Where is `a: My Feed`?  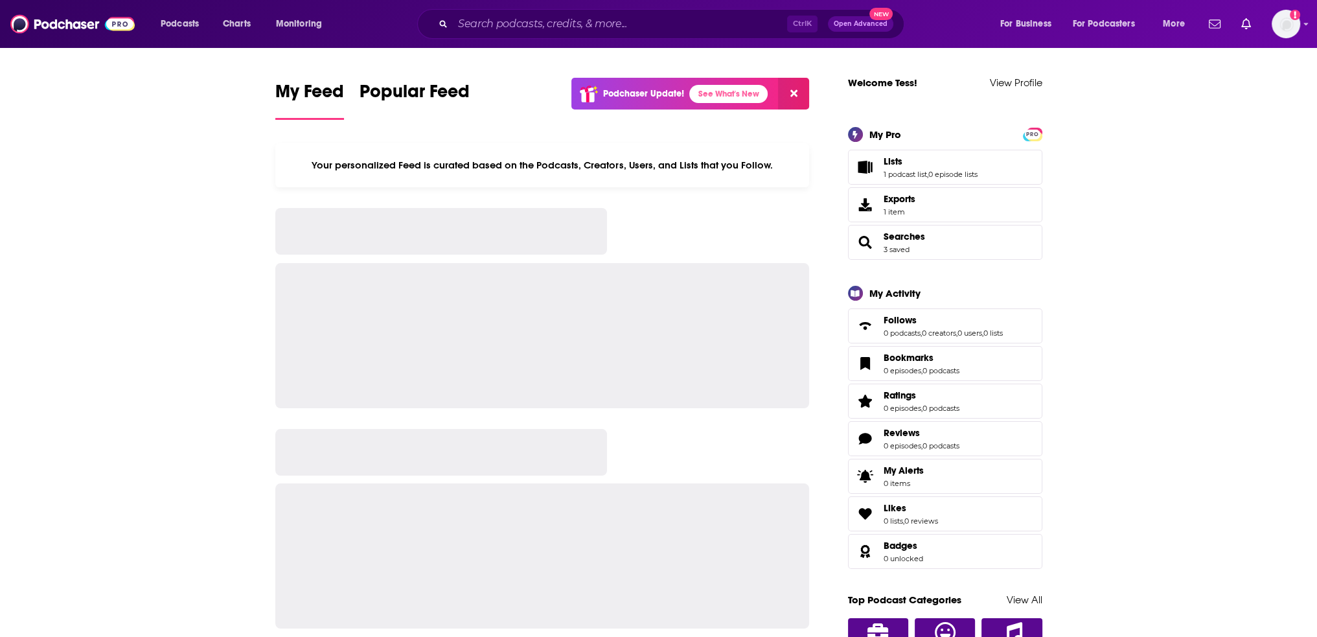 a: My Feed is located at coordinates (310, 100).